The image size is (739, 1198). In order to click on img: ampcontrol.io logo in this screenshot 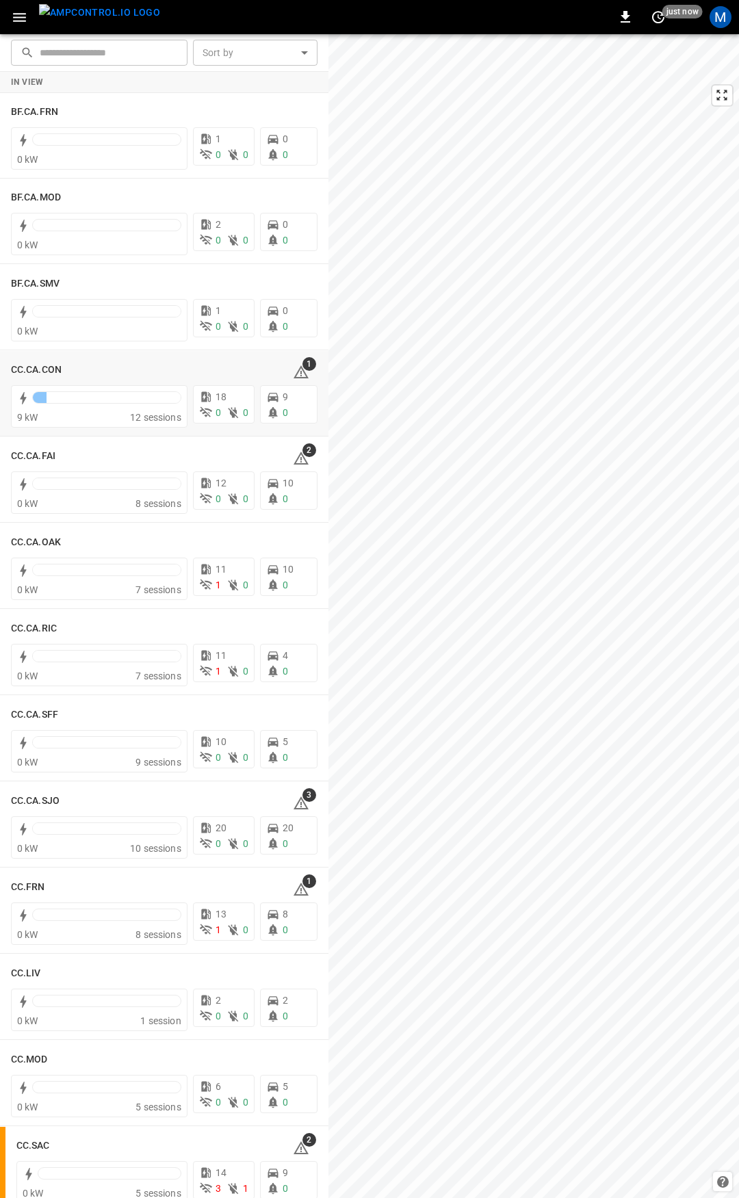, I will do `click(99, 12)`.